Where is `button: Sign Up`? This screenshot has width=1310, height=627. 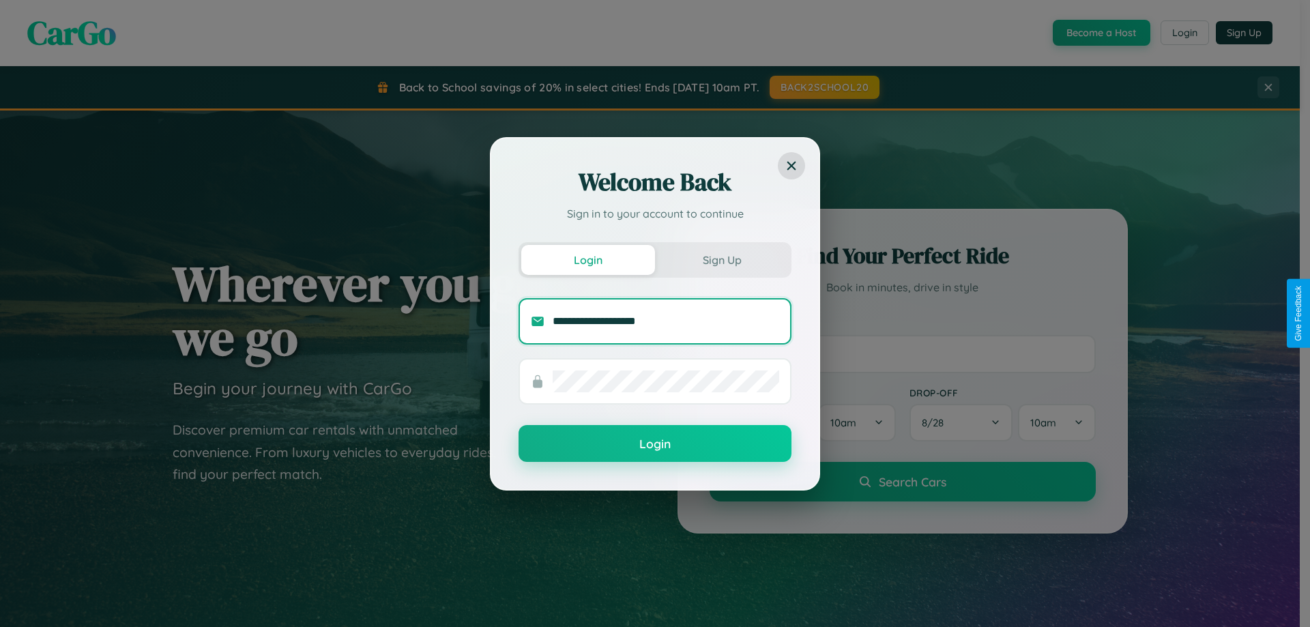 button: Sign Up is located at coordinates (722, 260).